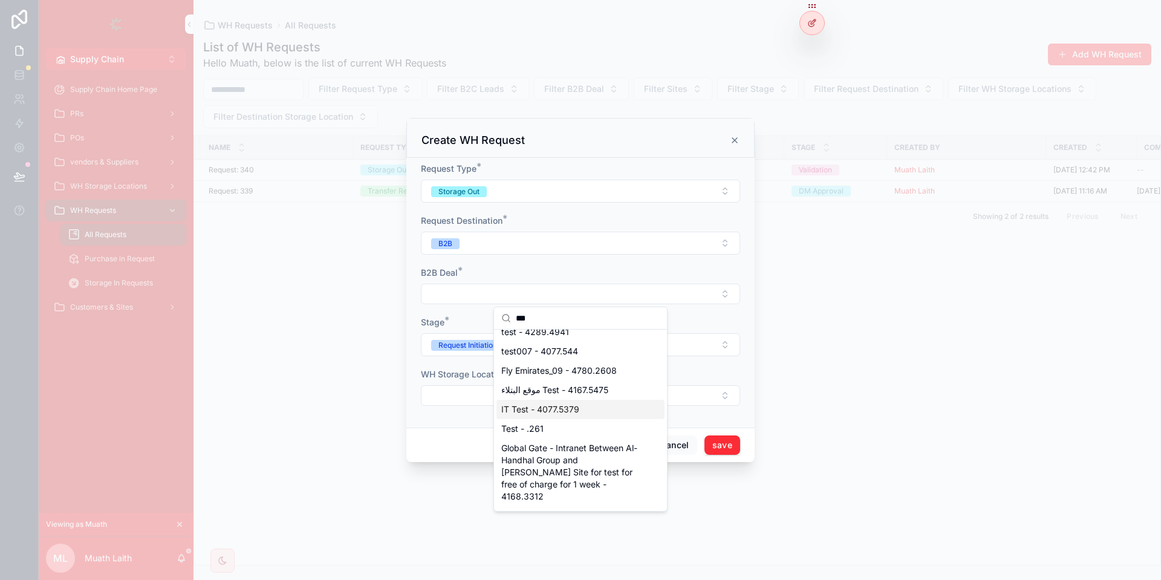 The width and height of the screenshot is (1161, 580). I want to click on span: موقع البتلاء Test - 4167.5475, so click(555, 390).